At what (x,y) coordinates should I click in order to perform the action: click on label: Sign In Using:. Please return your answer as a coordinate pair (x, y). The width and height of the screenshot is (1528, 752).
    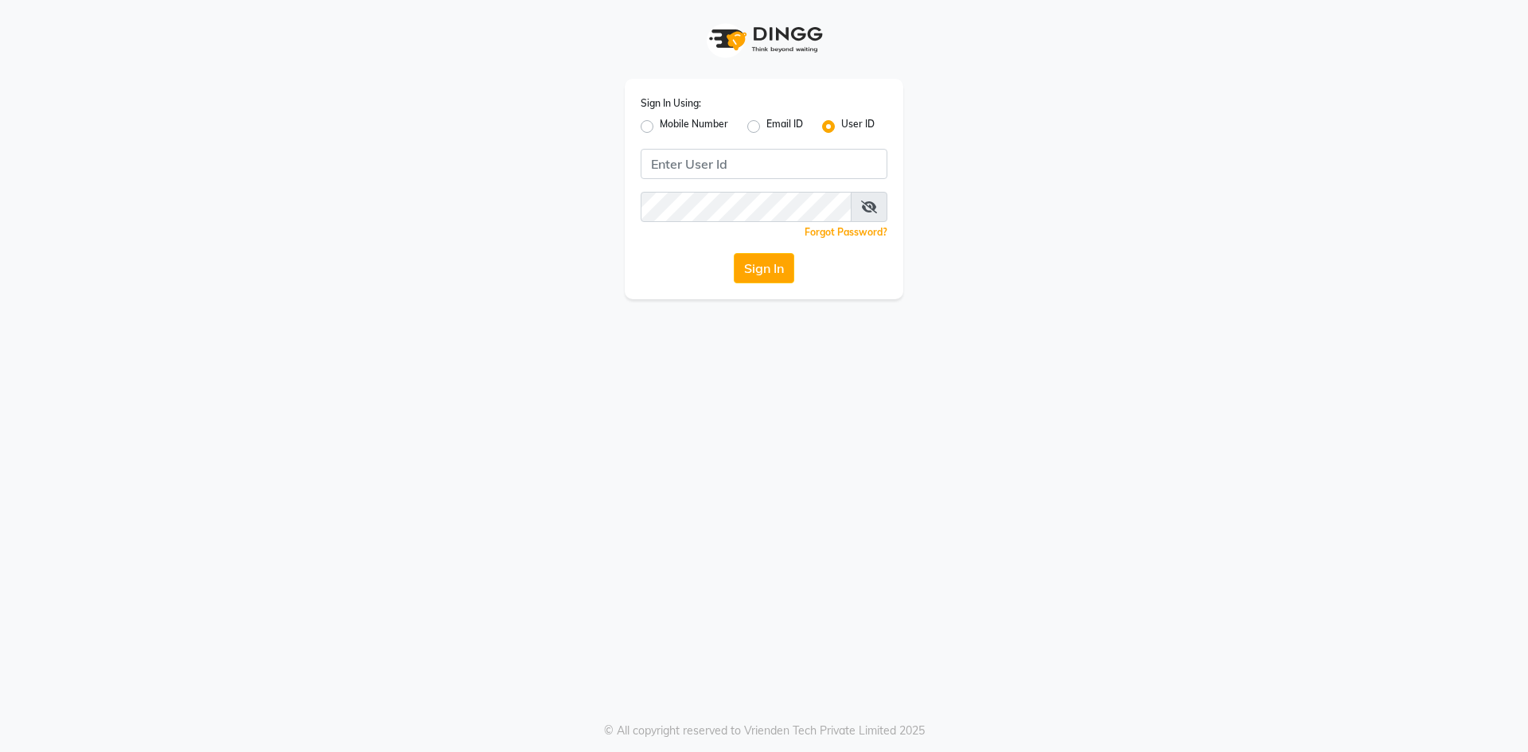
    Looking at the image, I should click on (671, 103).